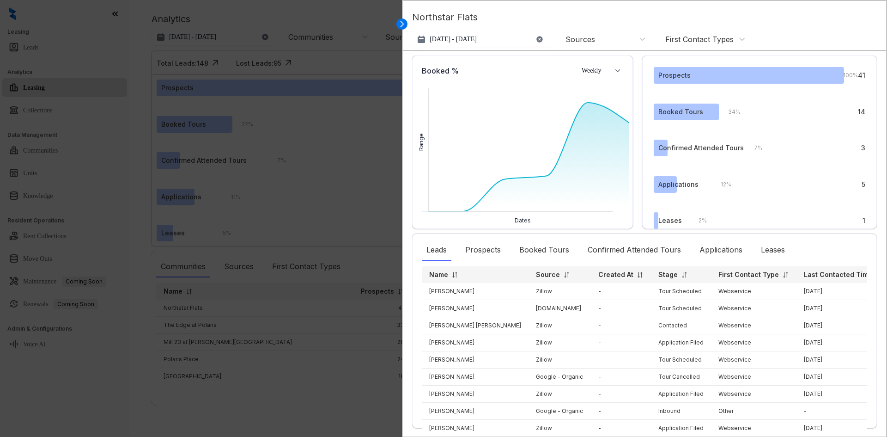 Image resolution: width=887 pixels, height=437 pixels. Describe the element at coordinates (681, 376) in the screenshot. I see `td: Tour Cancelled` at that location.